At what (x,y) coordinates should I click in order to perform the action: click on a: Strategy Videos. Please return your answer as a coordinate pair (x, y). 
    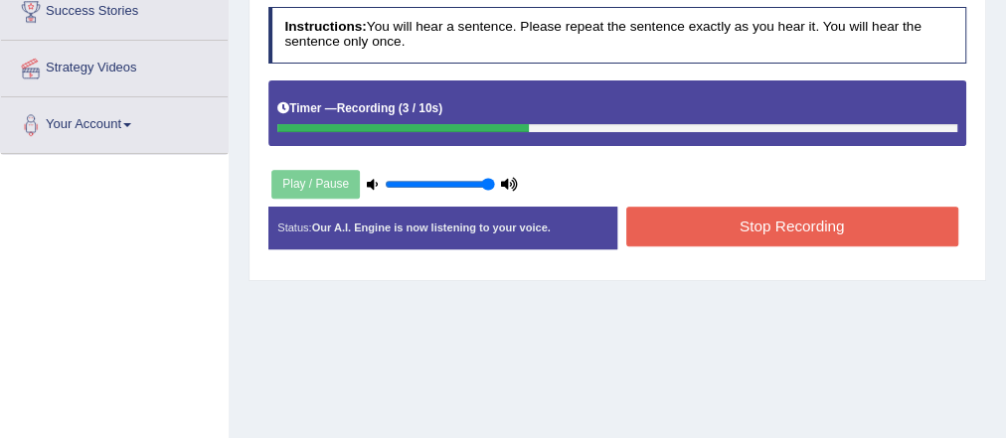
    Looking at the image, I should click on (114, 66).